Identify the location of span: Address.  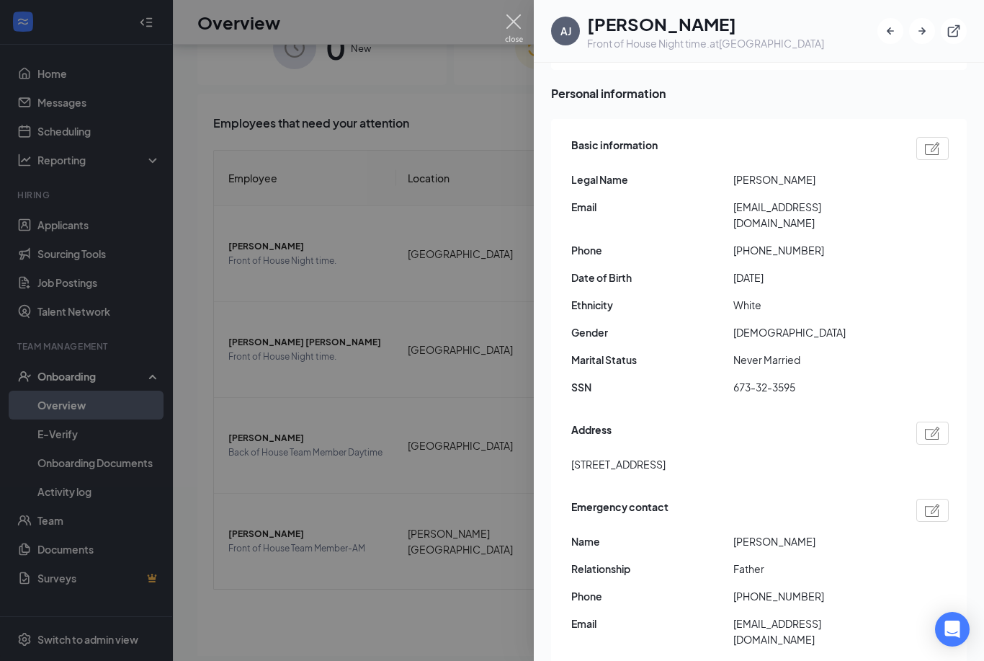
(592, 433).